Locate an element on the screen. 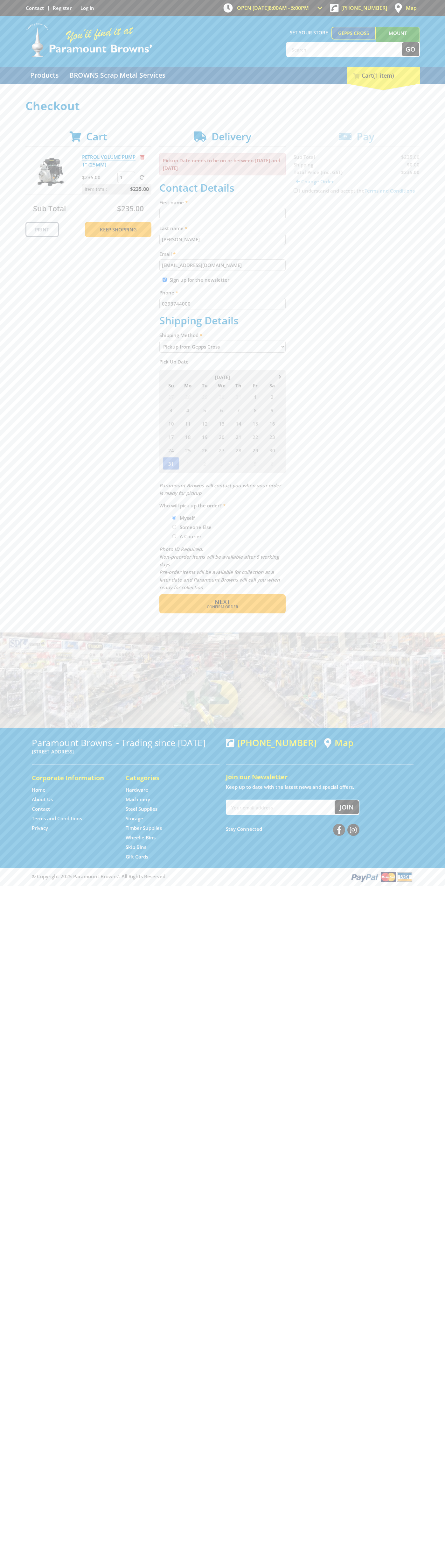 Image resolution: width=445 pixels, height=1547 pixels. input: Your email address is located at coordinates (281, 807).